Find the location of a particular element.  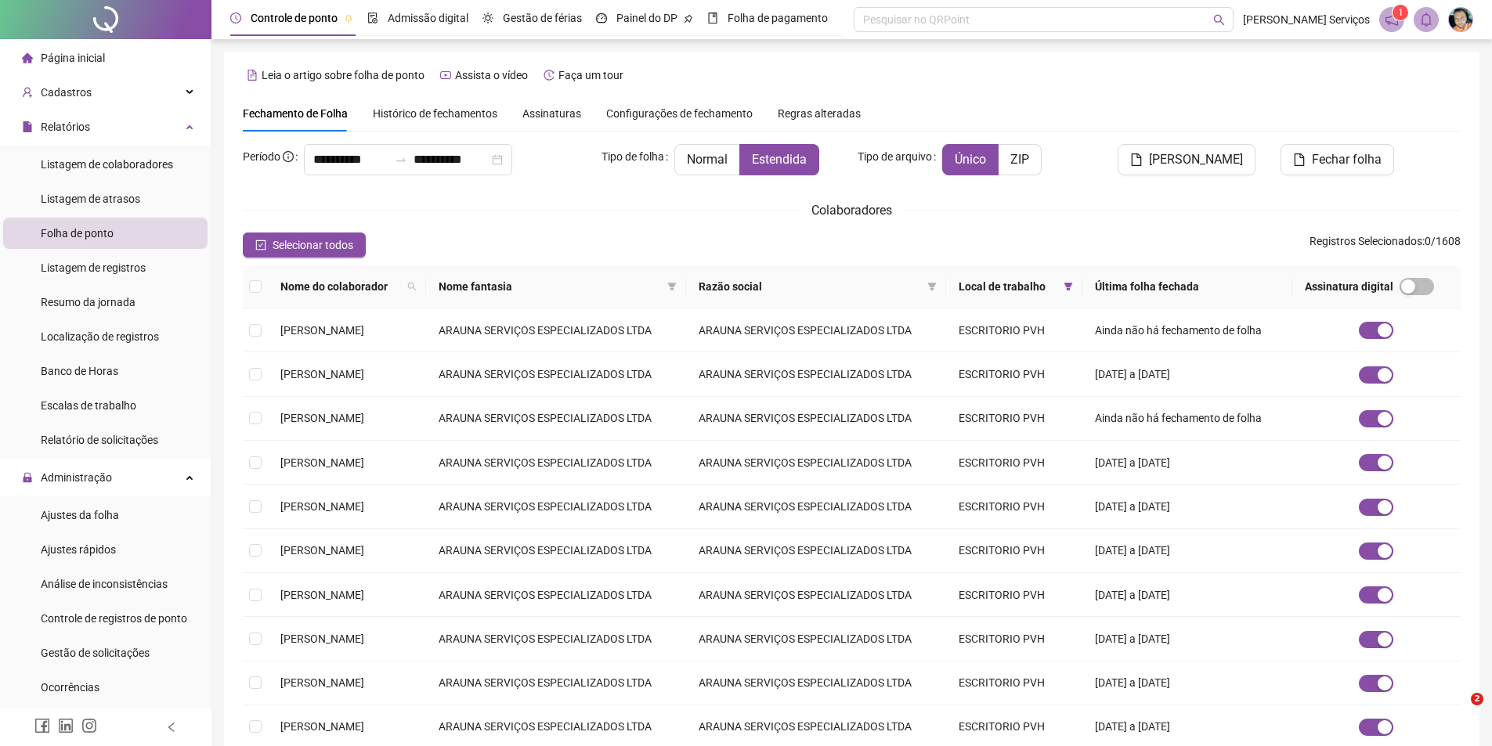

span: youtube is located at coordinates (446, 75).